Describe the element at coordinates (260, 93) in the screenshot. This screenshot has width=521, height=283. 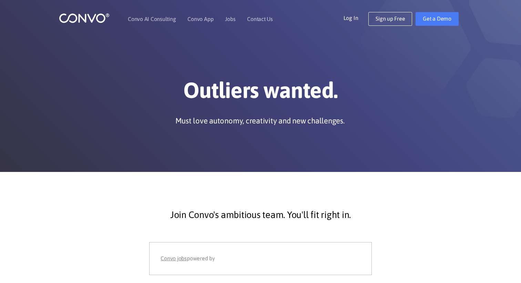
I see `h1: Outliers wanted.` at that location.